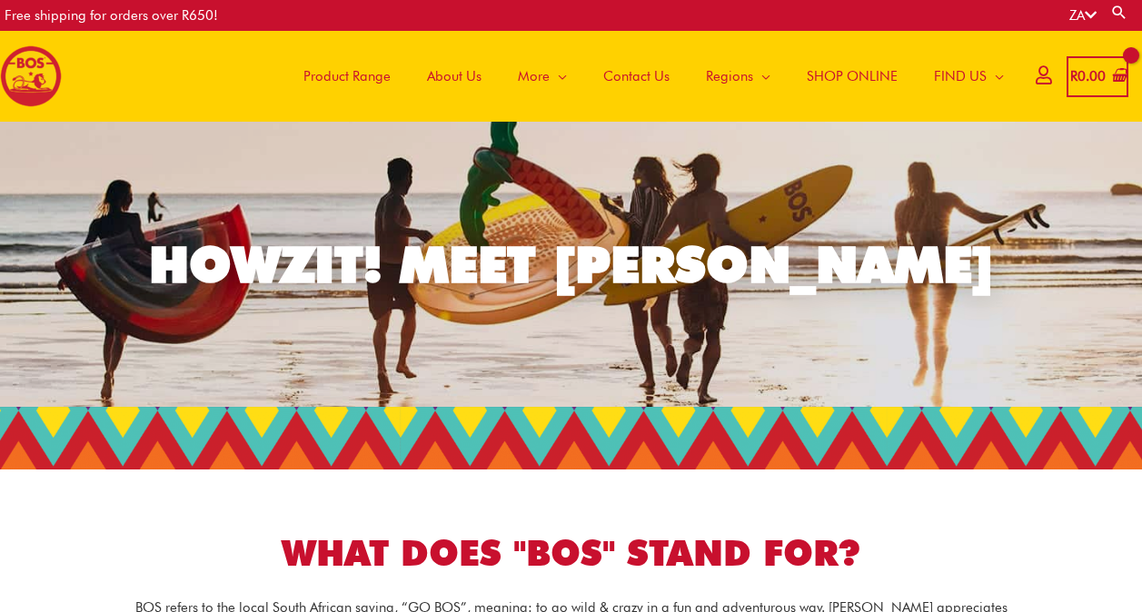 The width and height of the screenshot is (1142, 612). I want to click on span: R, so click(1073, 76).